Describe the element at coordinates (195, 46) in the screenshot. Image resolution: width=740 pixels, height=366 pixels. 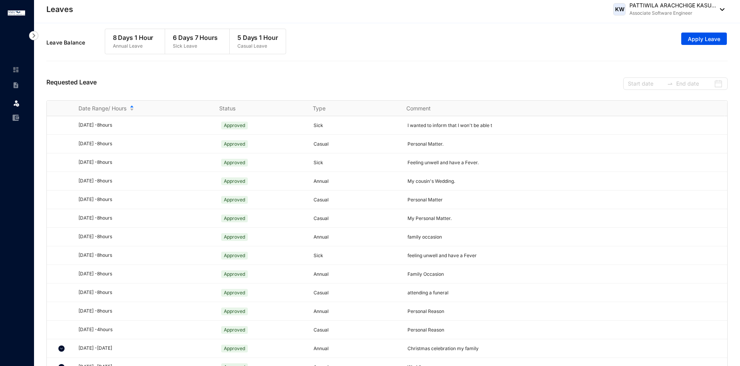
I see `p: Sick Leave` at that location.